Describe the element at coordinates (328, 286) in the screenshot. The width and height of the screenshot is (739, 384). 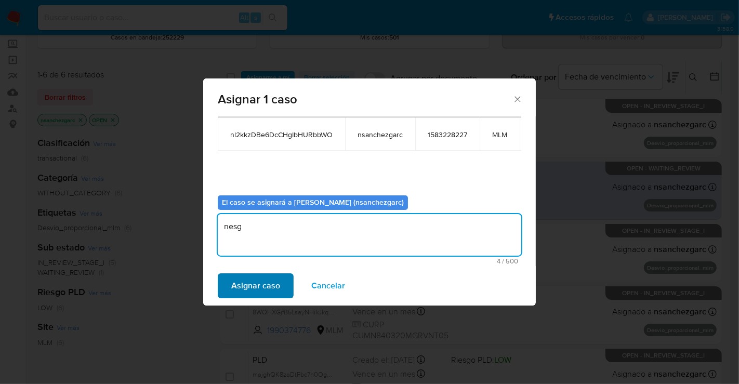
I see `span: Cancelar` at that location.